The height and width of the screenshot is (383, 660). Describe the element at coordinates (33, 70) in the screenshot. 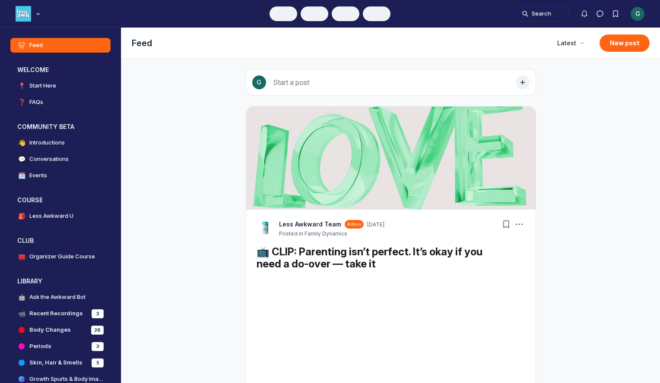

I see `h3: WELCOME` at that location.